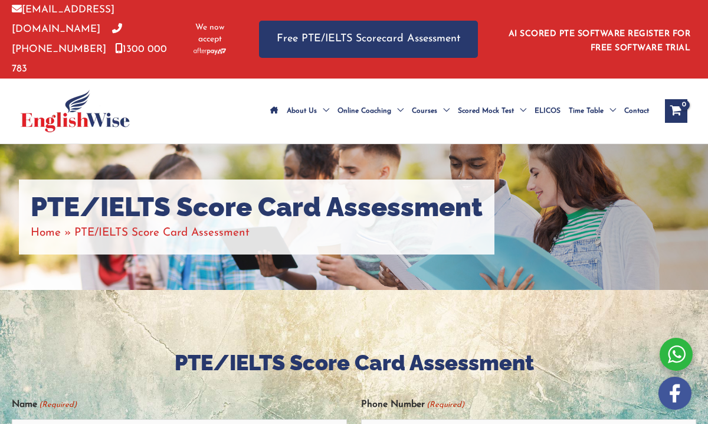 The width and height of the screenshot is (708, 424). What do you see at coordinates (486, 111) in the screenshot?
I see `span: Scored Mock Test` at bounding box center [486, 111].